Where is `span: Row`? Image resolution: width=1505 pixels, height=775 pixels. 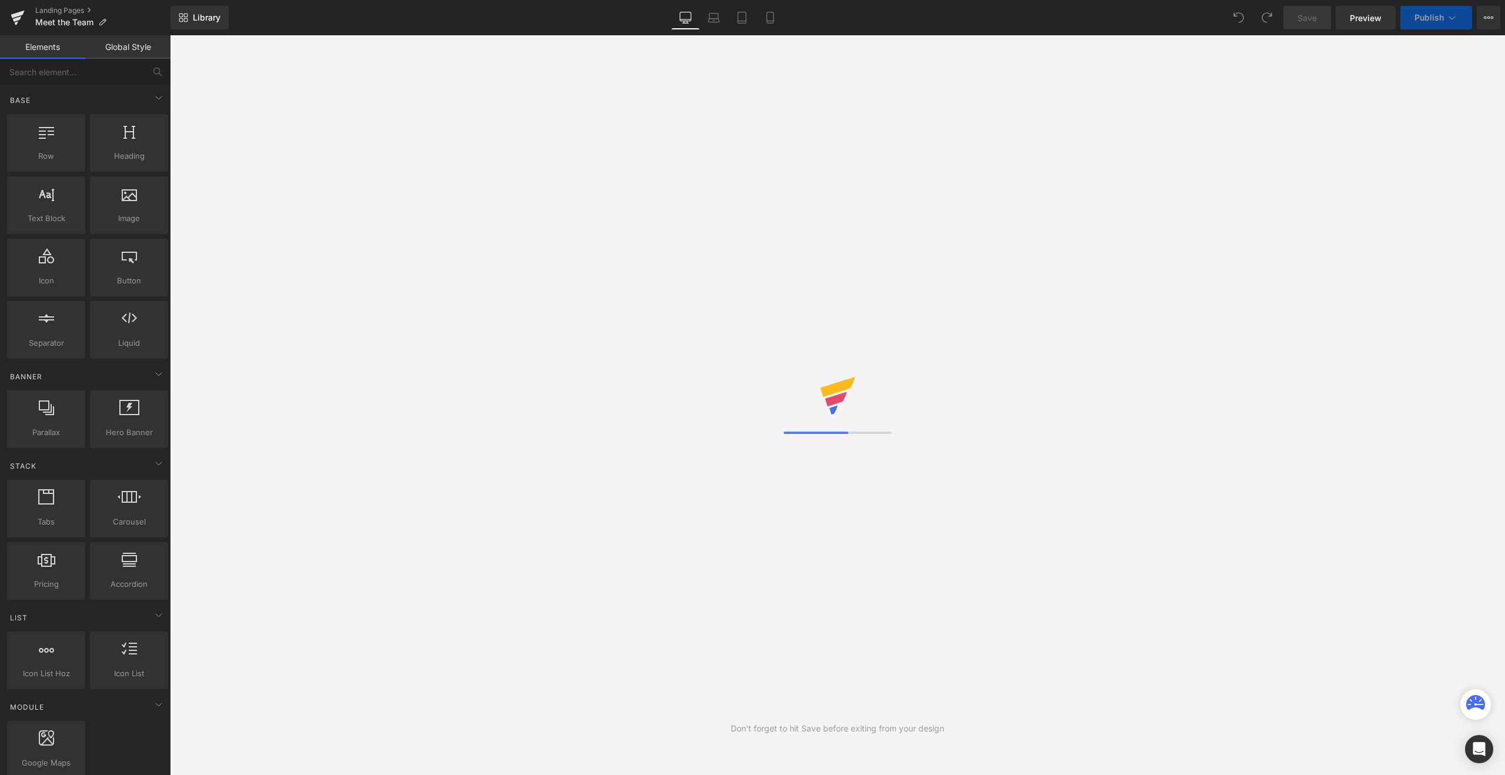
span: Row is located at coordinates (46, 156).